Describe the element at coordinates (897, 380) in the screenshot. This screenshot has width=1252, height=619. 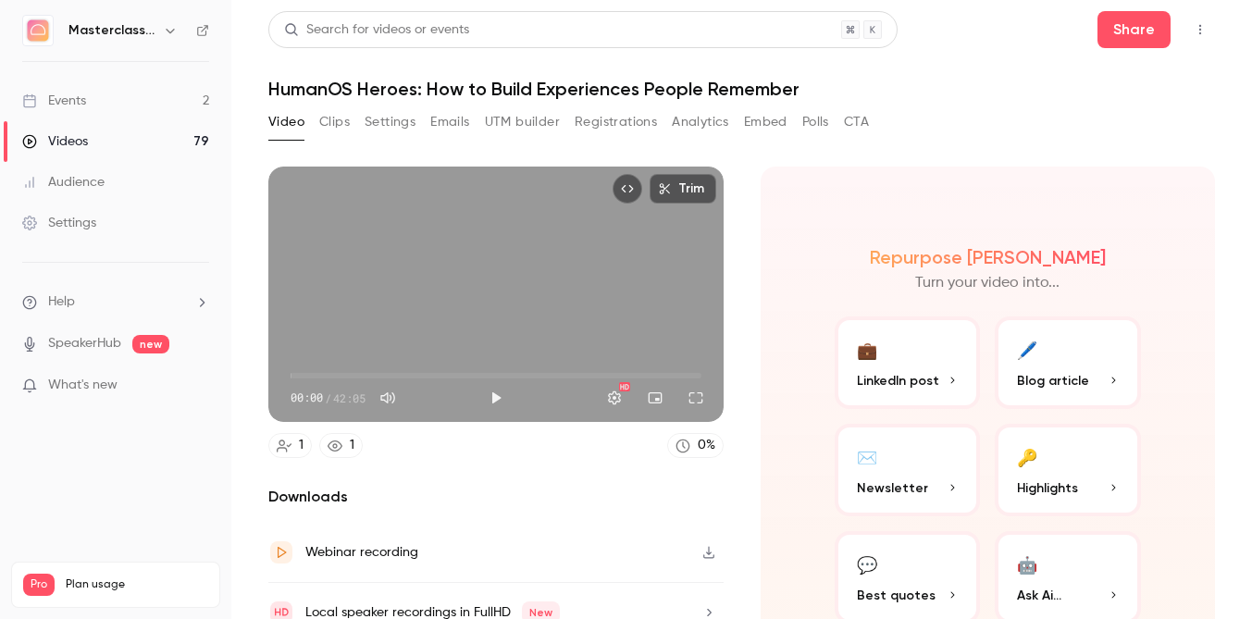
I see `span: LinkedIn post` at that location.